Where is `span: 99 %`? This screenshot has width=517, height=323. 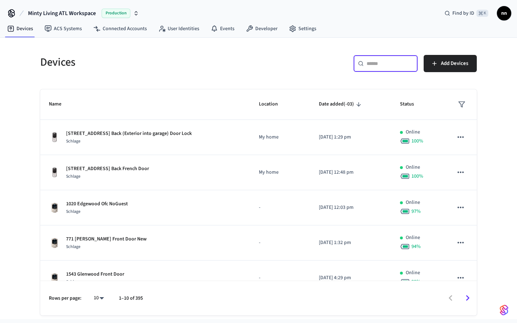 span: 99 % is located at coordinates (416, 282).